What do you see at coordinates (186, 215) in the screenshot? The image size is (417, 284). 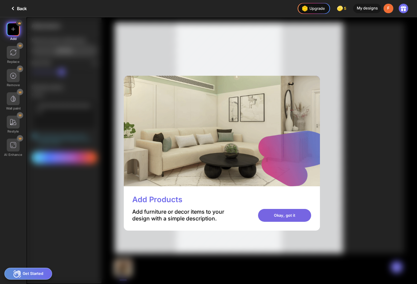 I see `div: Add furniture or decor items to your design with a simple description.` at bounding box center [186, 215].